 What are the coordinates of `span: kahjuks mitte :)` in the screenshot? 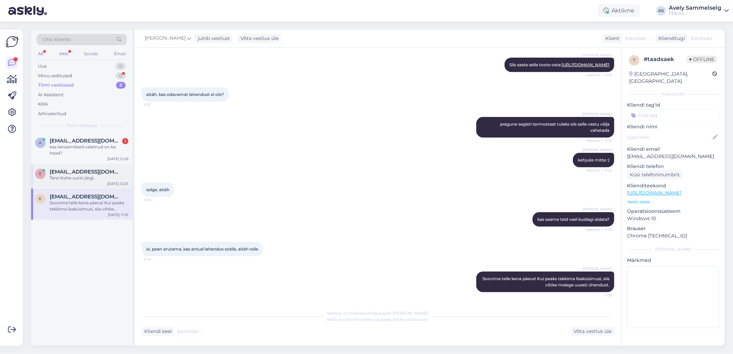 It's located at (593, 160).